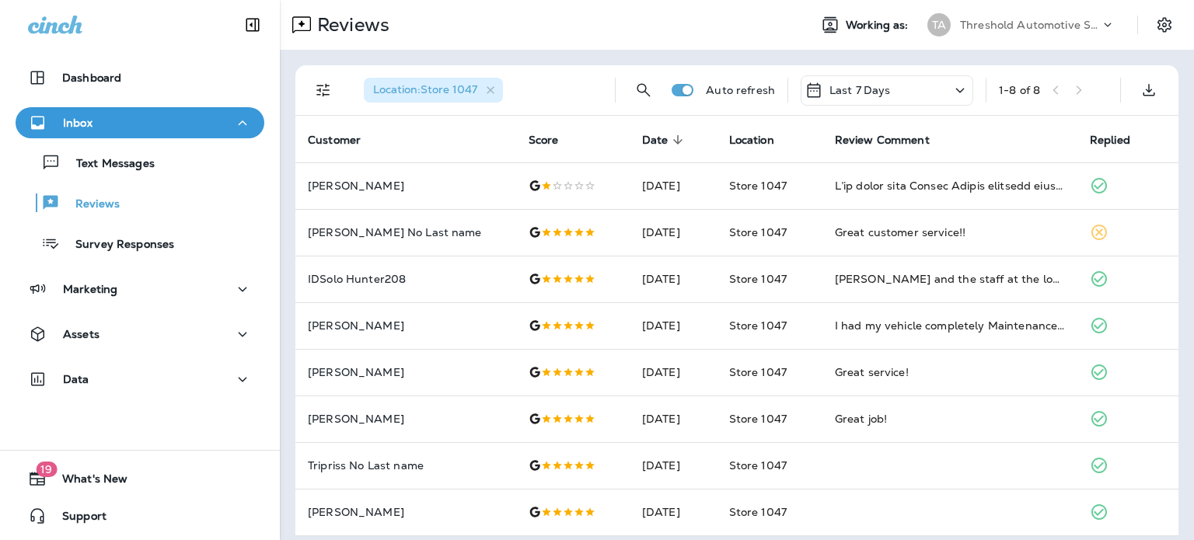 The width and height of the screenshot is (1194, 540). I want to click on button: Filters, so click(324, 90).